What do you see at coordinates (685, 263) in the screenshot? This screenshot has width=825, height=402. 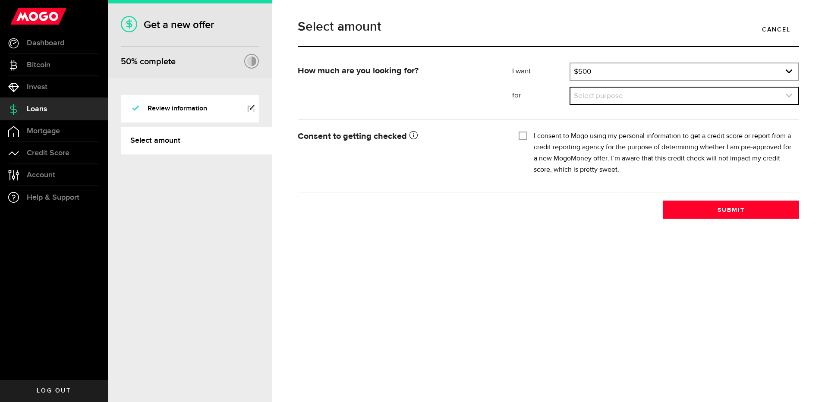 I see `li: Other Purpose` at bounding box center [685, 263].